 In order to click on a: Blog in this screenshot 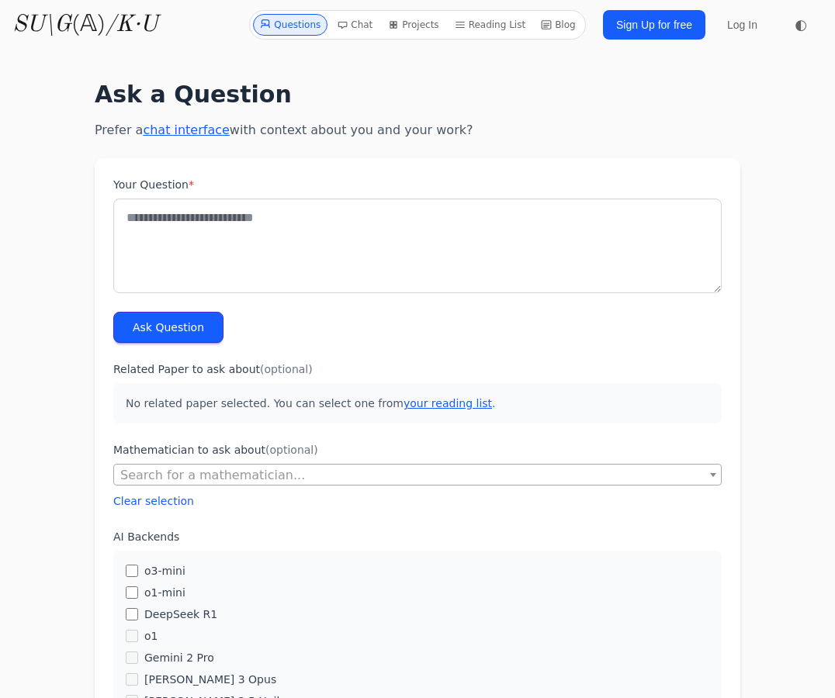, I will do `click(558, 25)`.